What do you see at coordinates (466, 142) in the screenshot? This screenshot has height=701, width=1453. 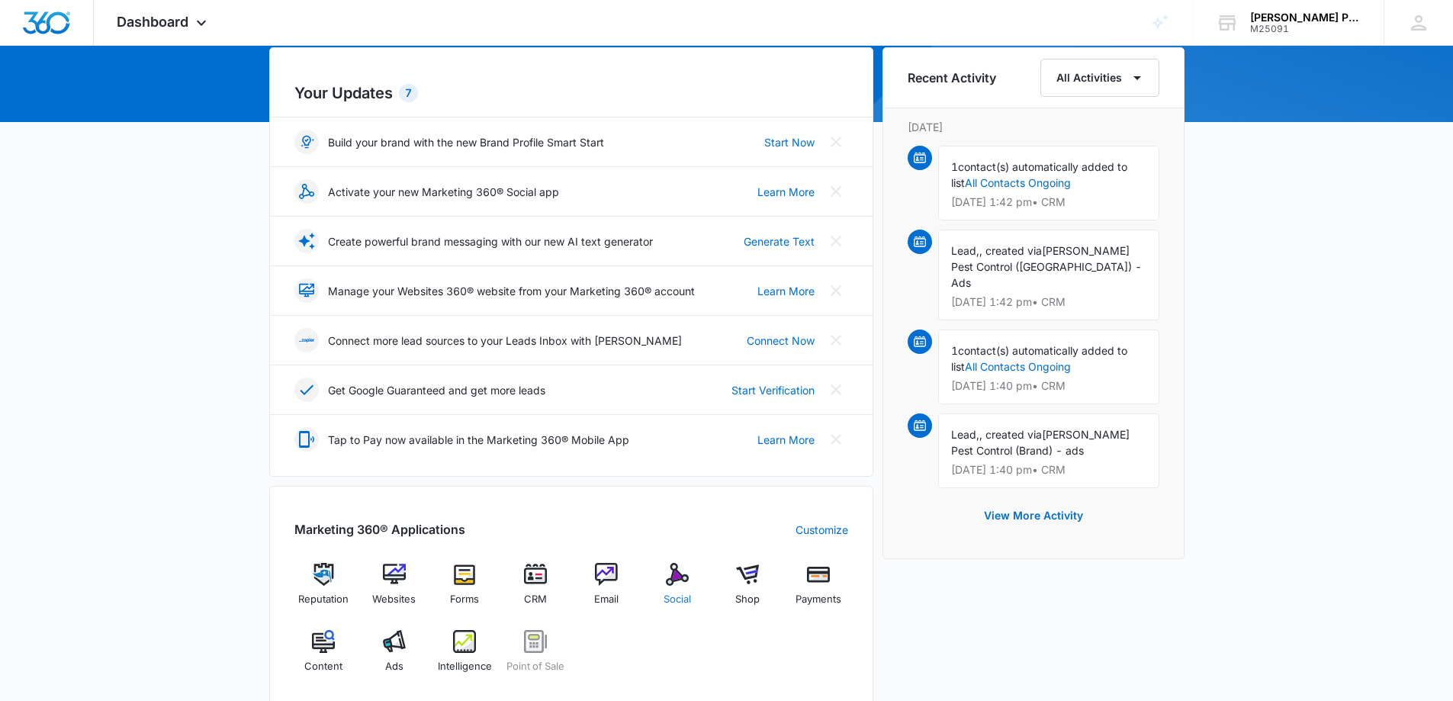 I see `p: Build your brand with the new Brand Profile Smart Start` at bounding box center [466, 142].